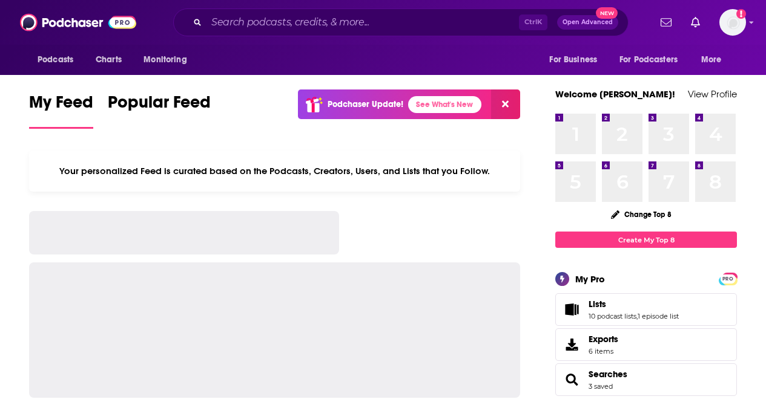  I want to click on a: View Profile, so click(712, 94).